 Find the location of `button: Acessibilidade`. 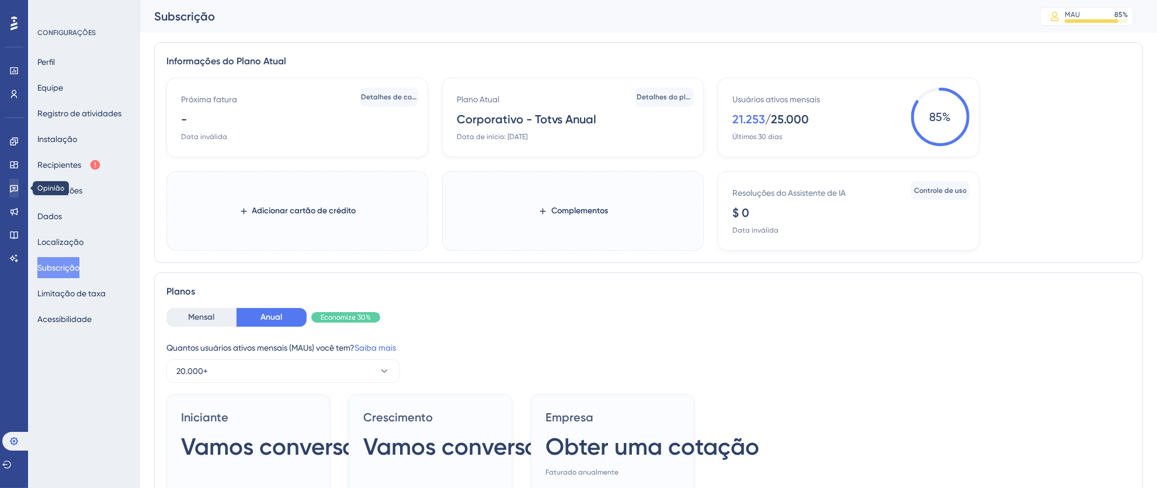

button: Acessibilidade is located at coordinates (64, 319).